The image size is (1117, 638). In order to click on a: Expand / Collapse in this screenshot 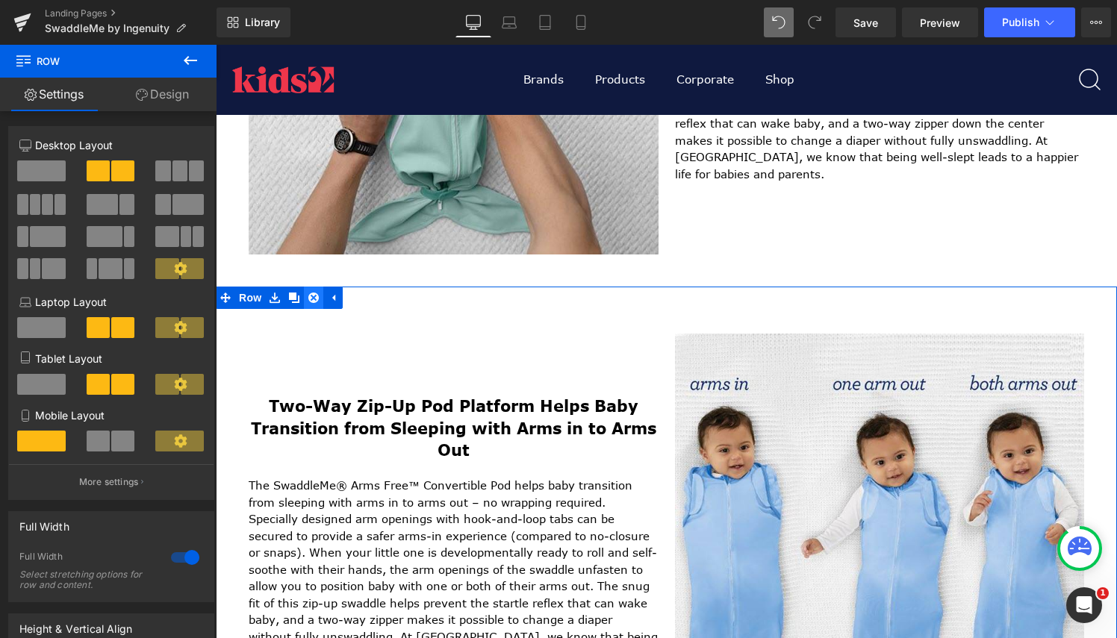, I will do `click(117, 253)`.